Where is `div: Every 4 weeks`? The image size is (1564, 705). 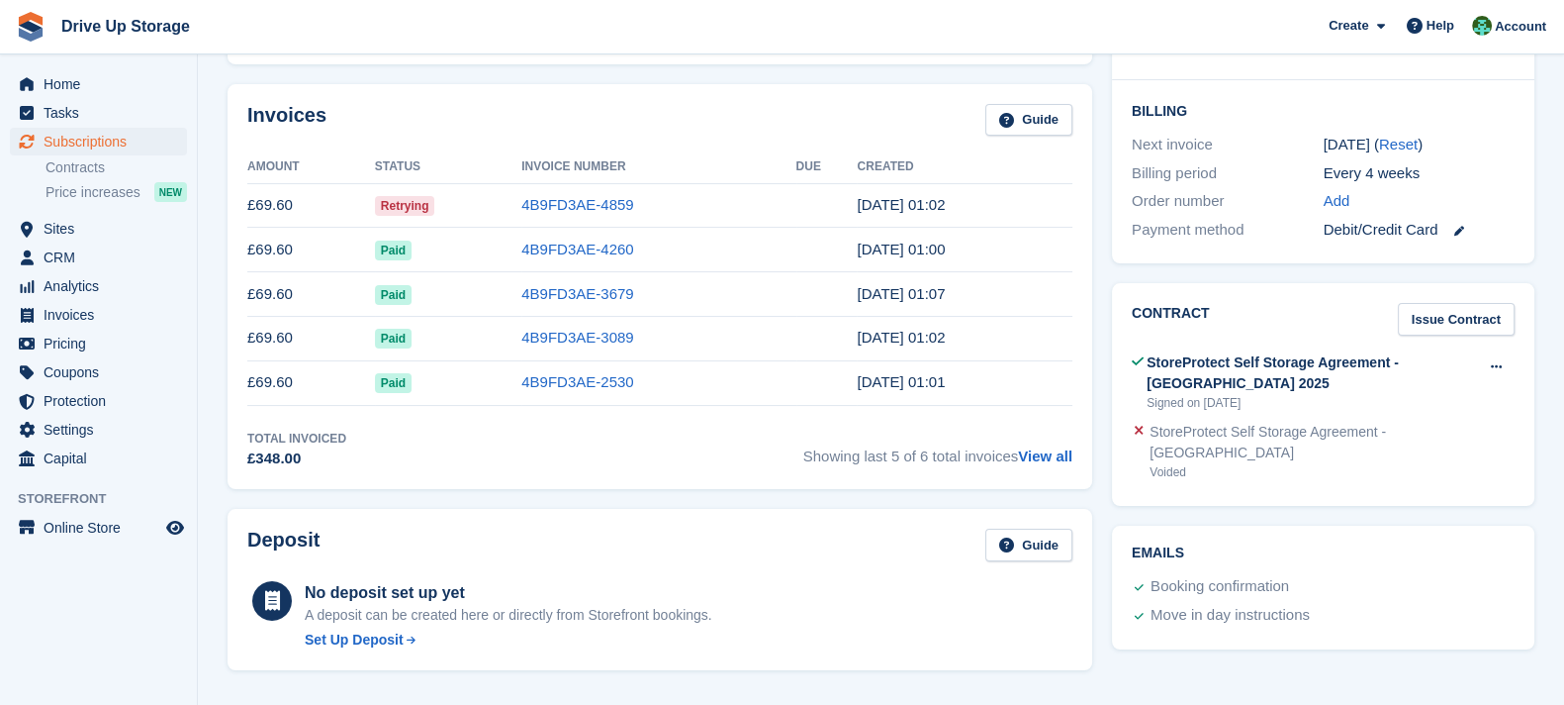
div: Every 4 weeks is located at coordinates (1420, 173).